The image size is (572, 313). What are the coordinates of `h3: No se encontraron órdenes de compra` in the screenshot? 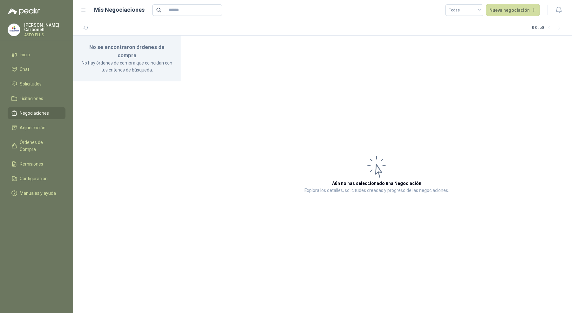 It's located at (127, 51).